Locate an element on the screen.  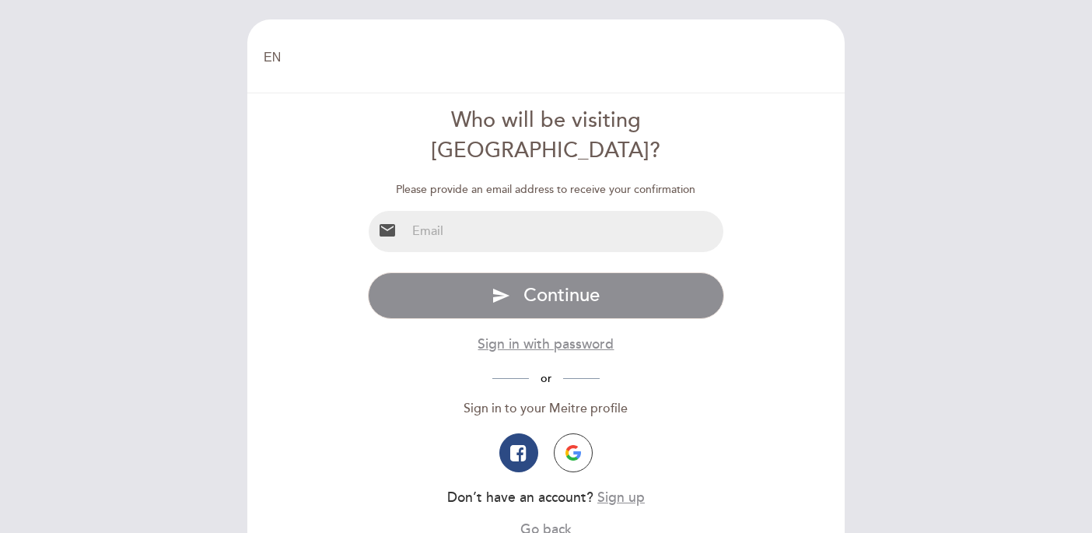
i: send is located at coordinates (501, 296).